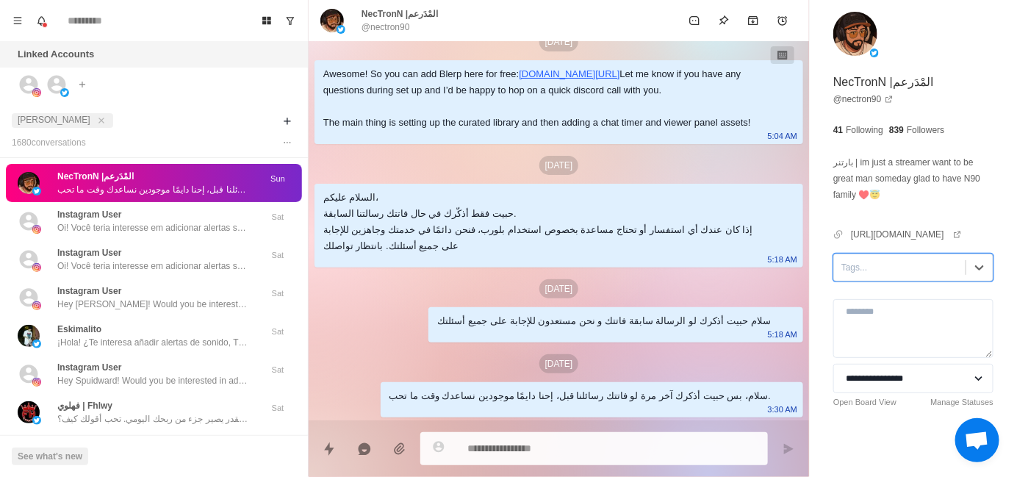 This screenshot has width=1017, height=477. Describe the element at coordinates (49, 143) in the screenshot. I see `p: 1680 conversation s` at that location.